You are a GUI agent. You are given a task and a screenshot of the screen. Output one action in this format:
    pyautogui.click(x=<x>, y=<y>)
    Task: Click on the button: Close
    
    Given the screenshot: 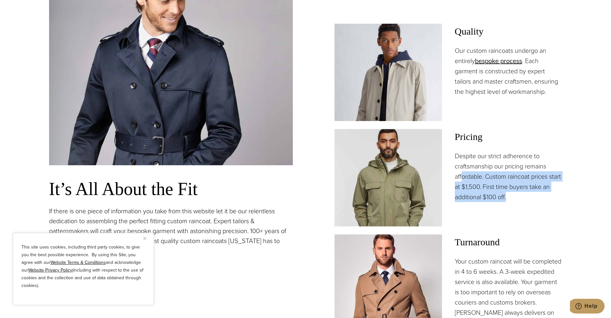 What is the action you would take?
    pyautogui.click(x=147, y=238)
    